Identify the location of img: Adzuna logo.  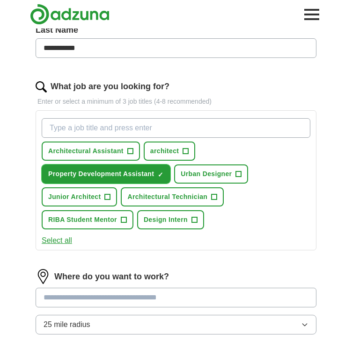
(70, 14).